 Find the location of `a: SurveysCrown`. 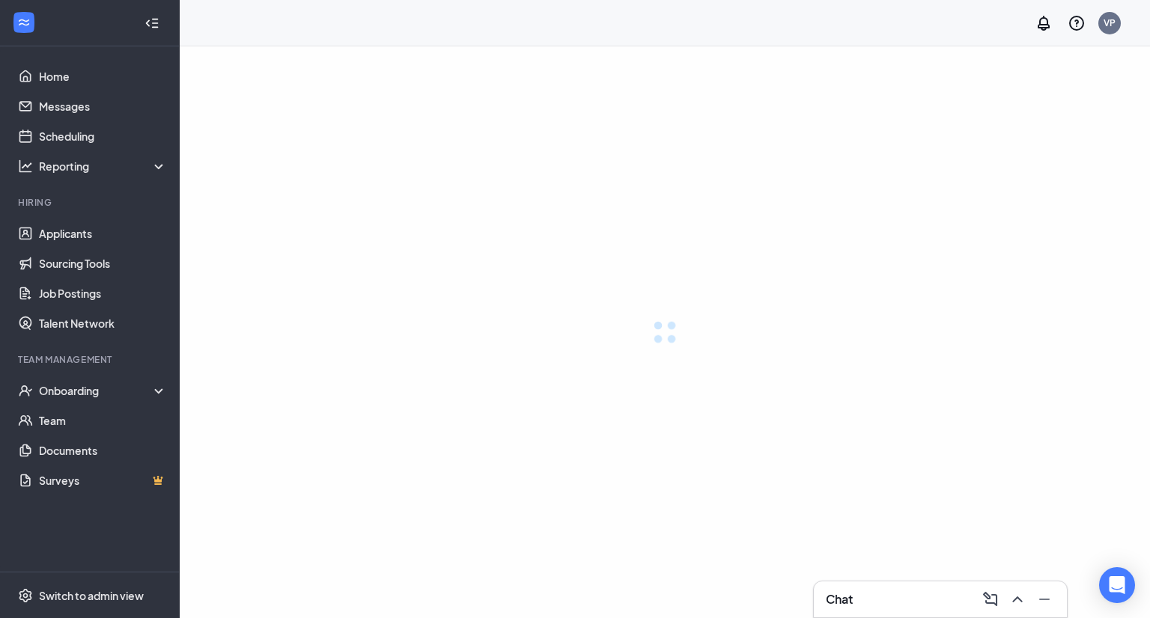

a: SurveysCrown is located at coordinates (103, 481).